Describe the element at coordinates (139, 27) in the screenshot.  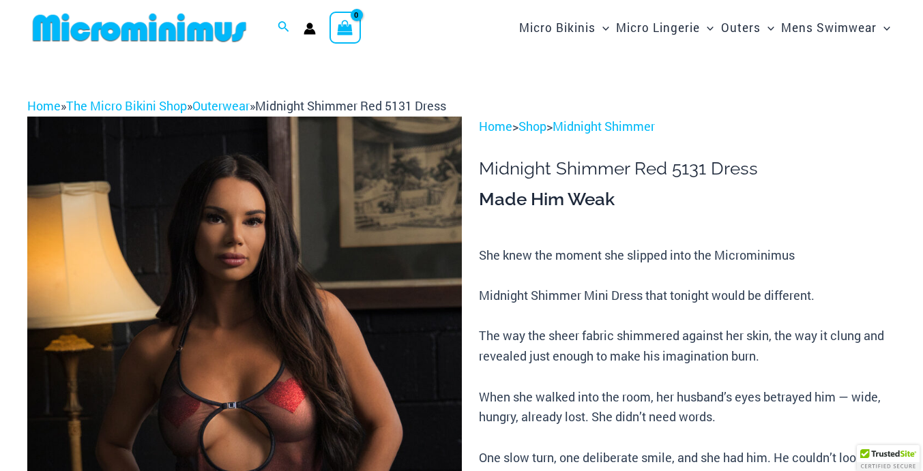
I see `img: MM SHOP LOGO FLAT` at that location.